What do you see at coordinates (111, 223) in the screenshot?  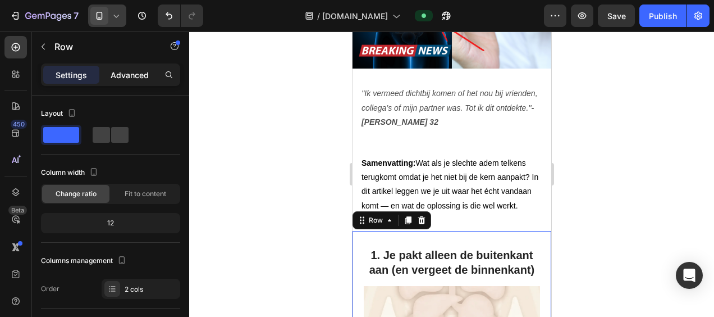 I see `div: 12` at bounding box center [111, 223].